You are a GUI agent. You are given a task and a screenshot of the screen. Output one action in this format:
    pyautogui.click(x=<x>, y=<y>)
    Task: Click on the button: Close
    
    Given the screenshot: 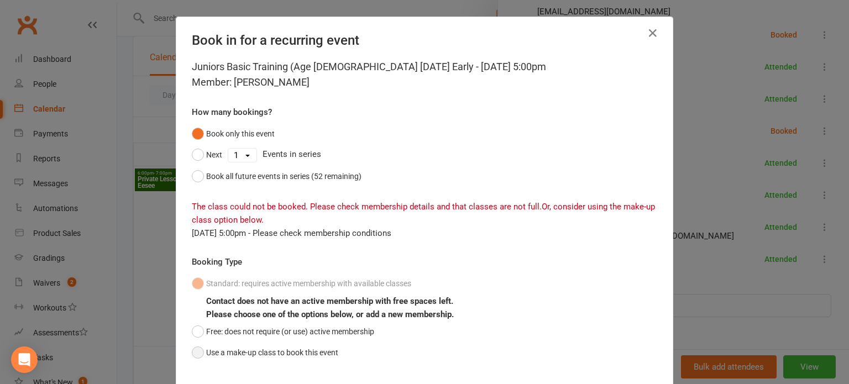 What is the action you would take?
    pyautogui.click(x=653, y=33)
    